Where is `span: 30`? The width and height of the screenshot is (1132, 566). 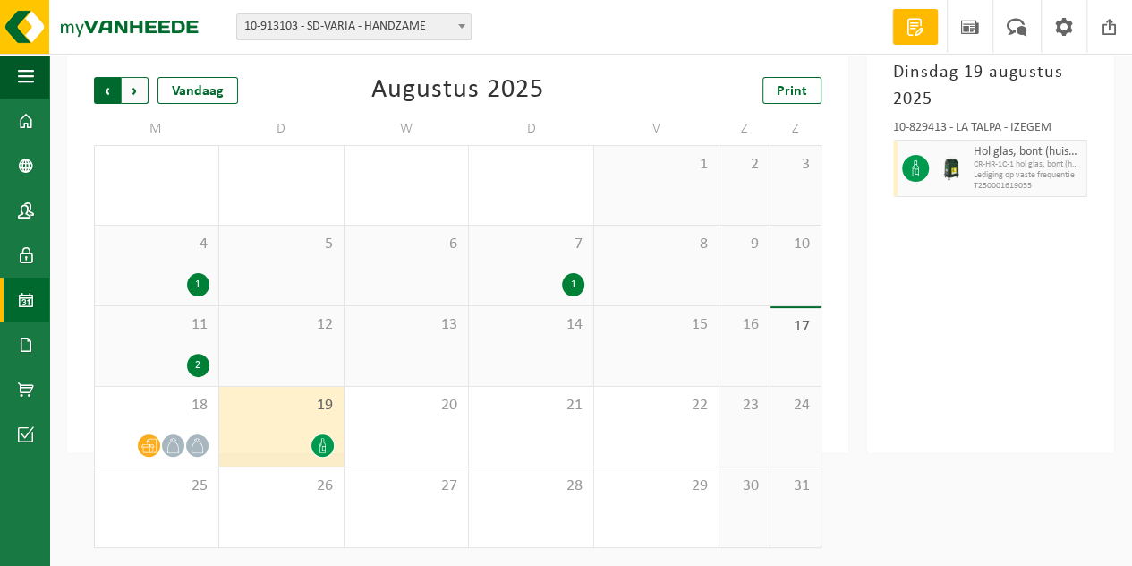 span: 30 is located at coordinates (745, 486).